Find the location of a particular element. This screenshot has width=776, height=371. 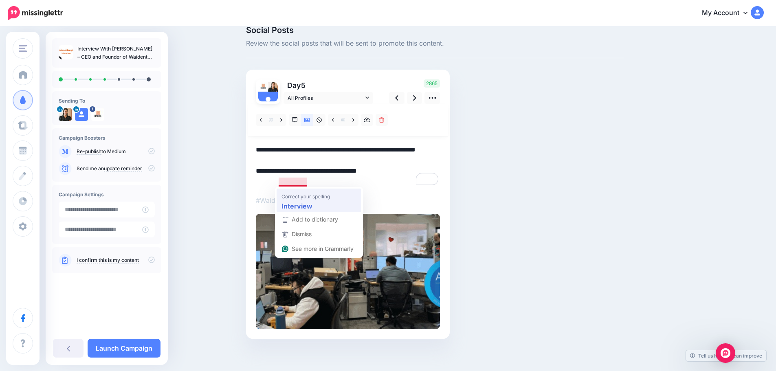

span: Social Posts is located at coordinates (435, 30).